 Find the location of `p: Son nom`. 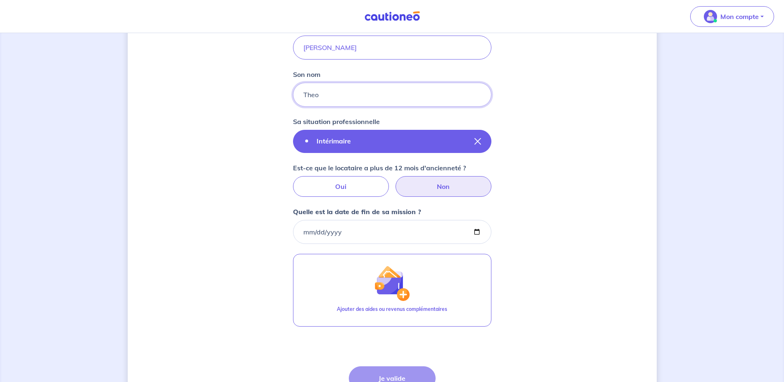

p: Son nom is located at coordinates (307, 74).